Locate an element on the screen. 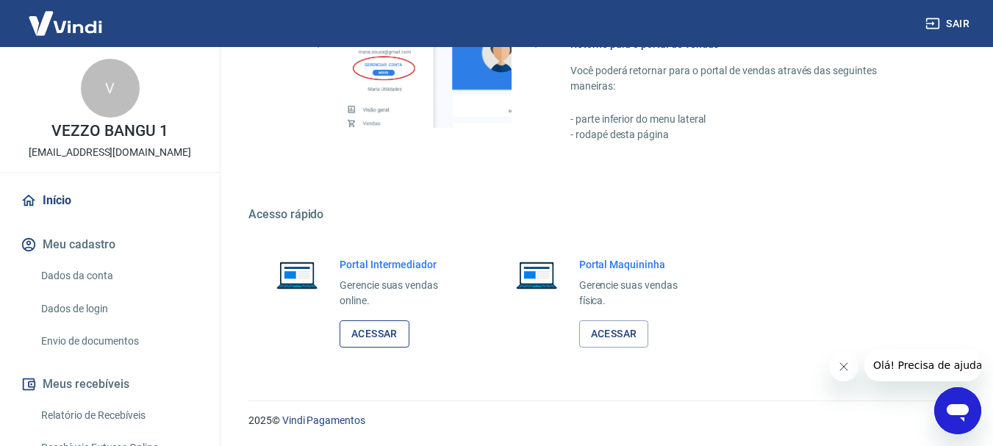 The width and height of the screenshot is (993, 446). p: - parte inferior do menu lateral is located at coordinates (746, 119).